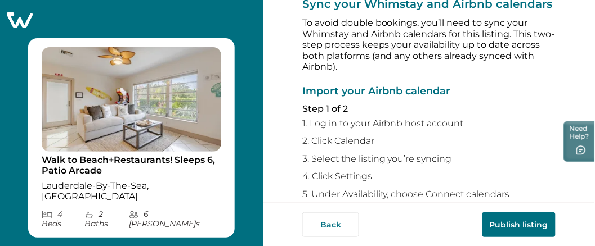 This screenshot has height=246, width=595. I want to click on p: 2. Click Calendar, so click(429, 141).